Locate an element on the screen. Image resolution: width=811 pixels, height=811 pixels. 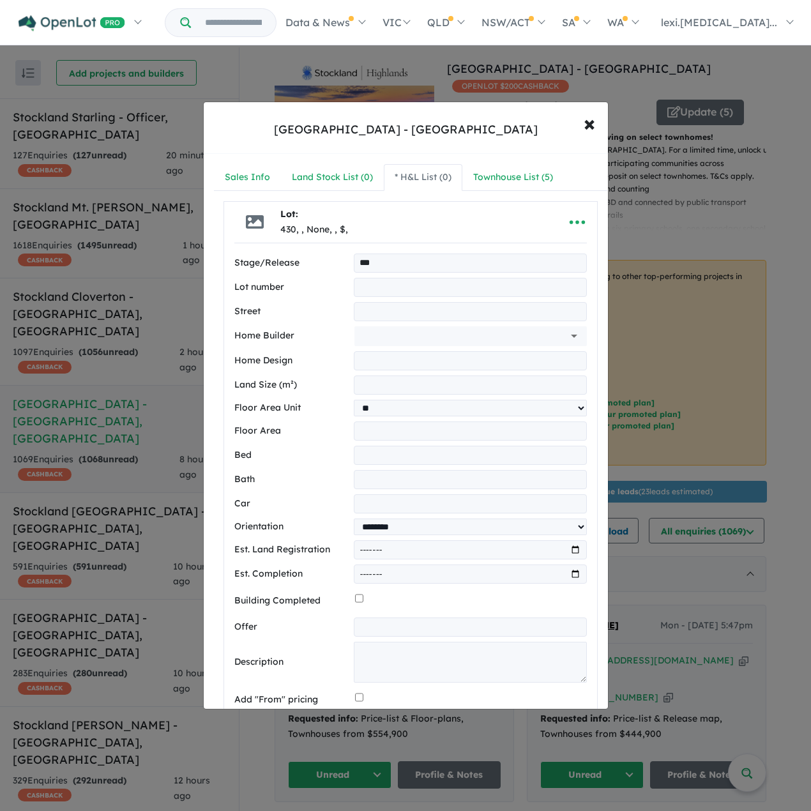
label: Floor Area is located at coordinates (291, 431).